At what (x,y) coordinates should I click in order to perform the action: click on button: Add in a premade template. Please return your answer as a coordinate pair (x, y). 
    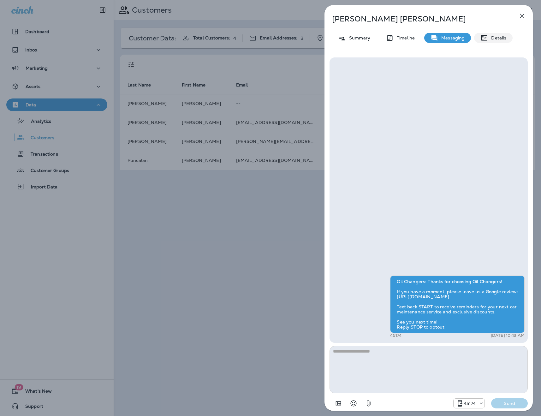
    Looking at the image, I should click on (339, 404).